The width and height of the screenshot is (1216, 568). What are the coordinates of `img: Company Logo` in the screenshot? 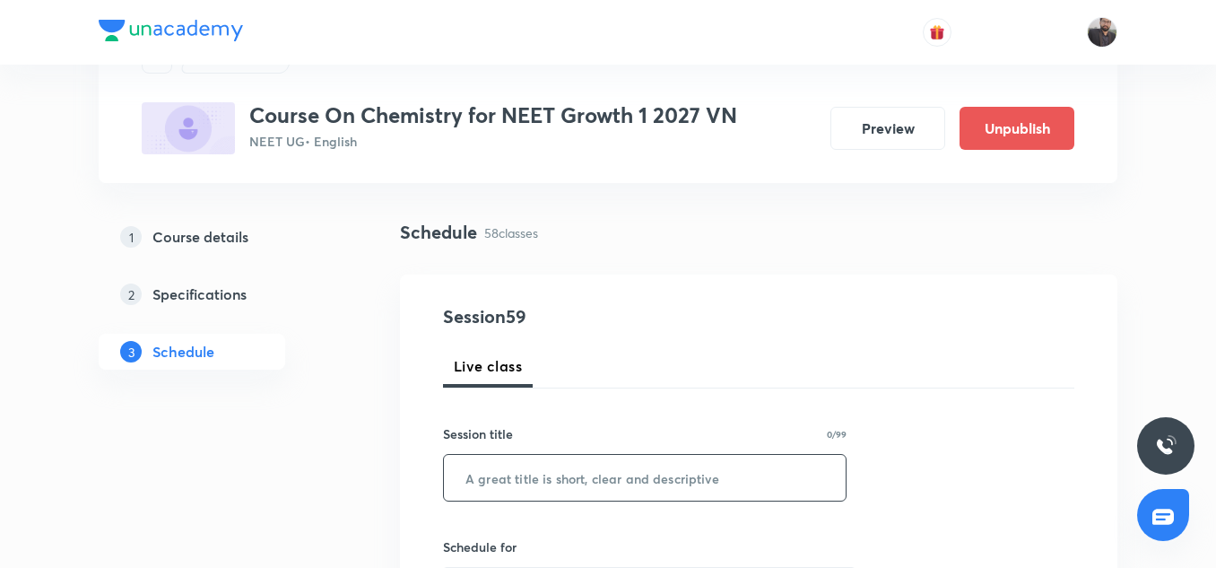 It's located at (170, 30).